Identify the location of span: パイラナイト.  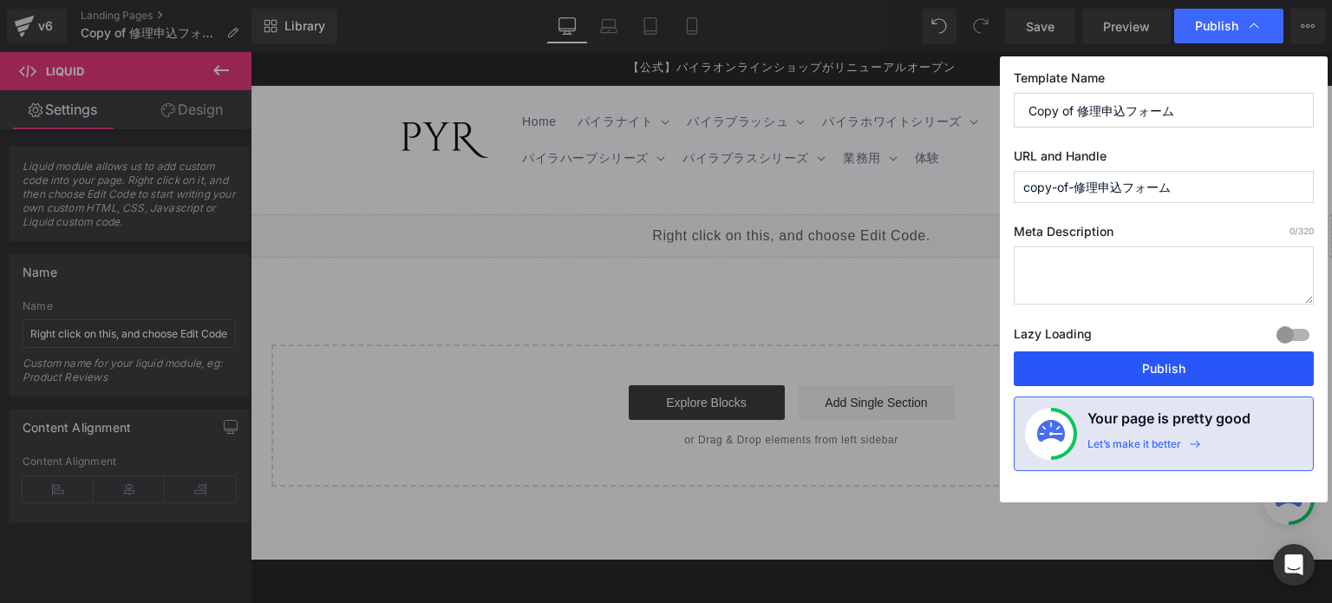
(365, 69).